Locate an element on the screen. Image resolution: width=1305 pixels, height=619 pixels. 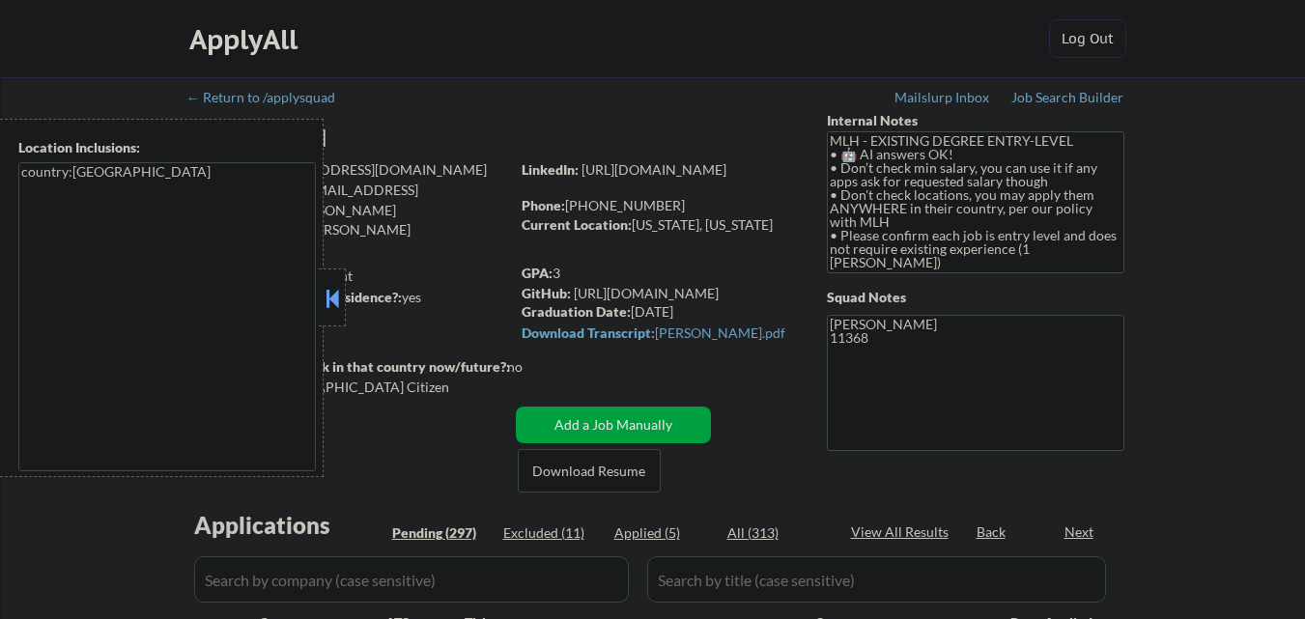
a: Job Search Builder is located at coordinates (1068, 100).